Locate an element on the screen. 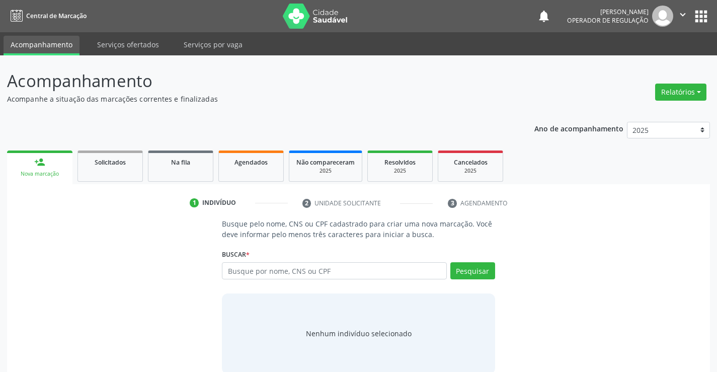  a: Serviços ofertados is located at coordinates (128, 44).